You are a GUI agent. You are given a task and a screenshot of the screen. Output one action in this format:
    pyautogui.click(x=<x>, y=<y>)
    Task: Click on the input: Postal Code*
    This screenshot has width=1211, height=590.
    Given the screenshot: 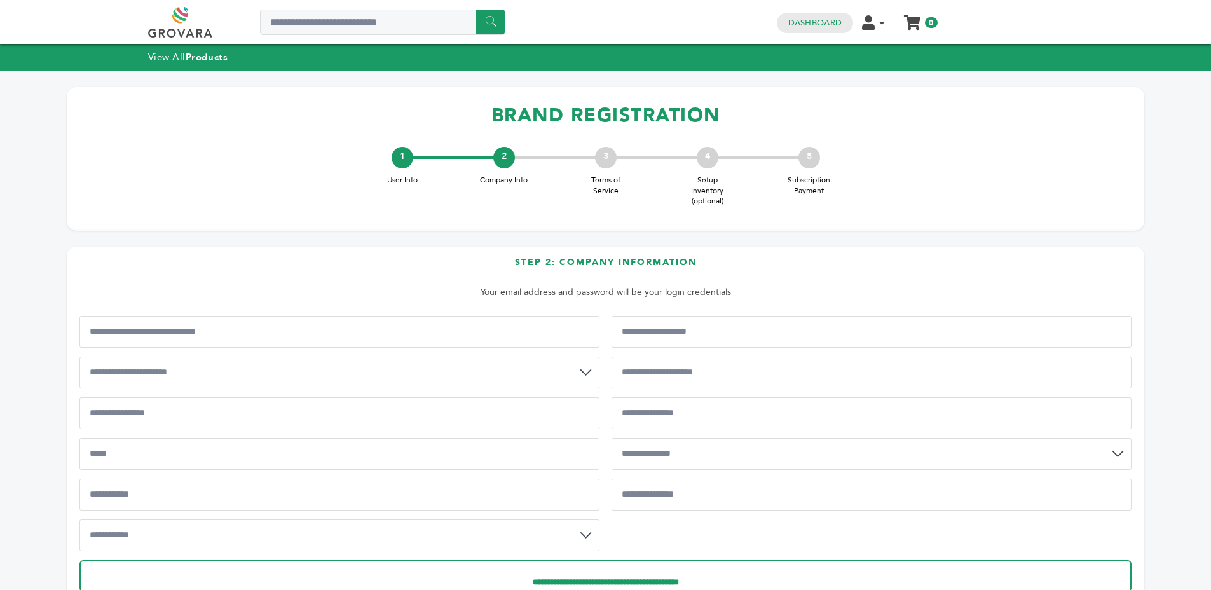 What is the action you would take?
    pyautogui.click(x=340, y=495)
    